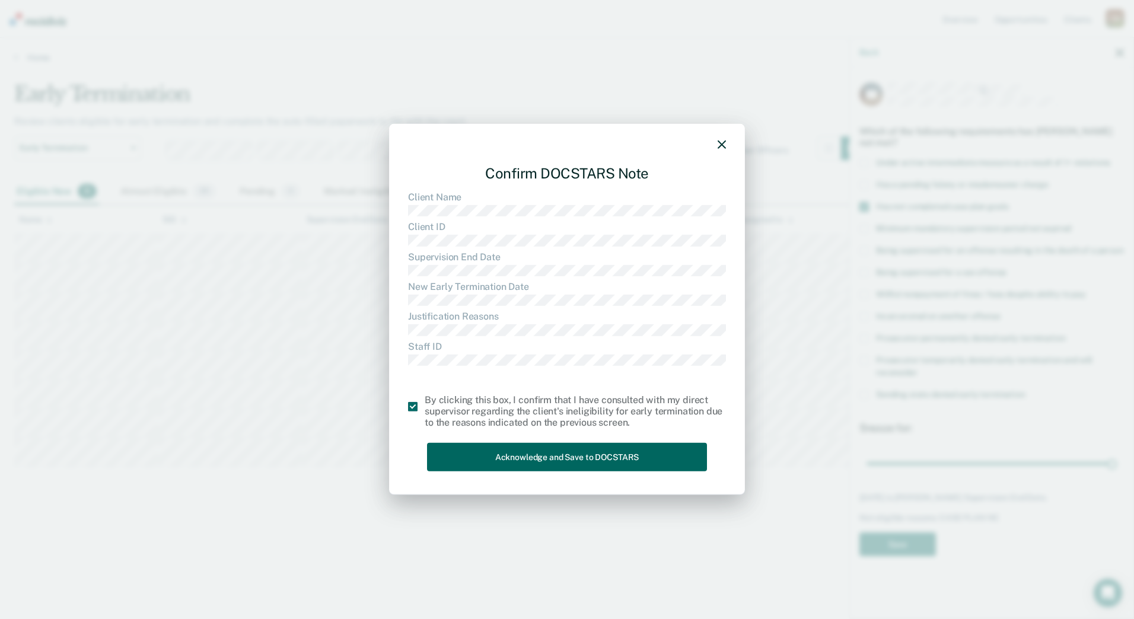 Image resolution: width=1134 pixels, height=619 pixels. What do you see at coordinates (575, 412) in the screenshot?
I see `div: By clicking this box, I confirm that I have consulted with my direct supervisor regarding the cli...` at bounding box center [575, 412].